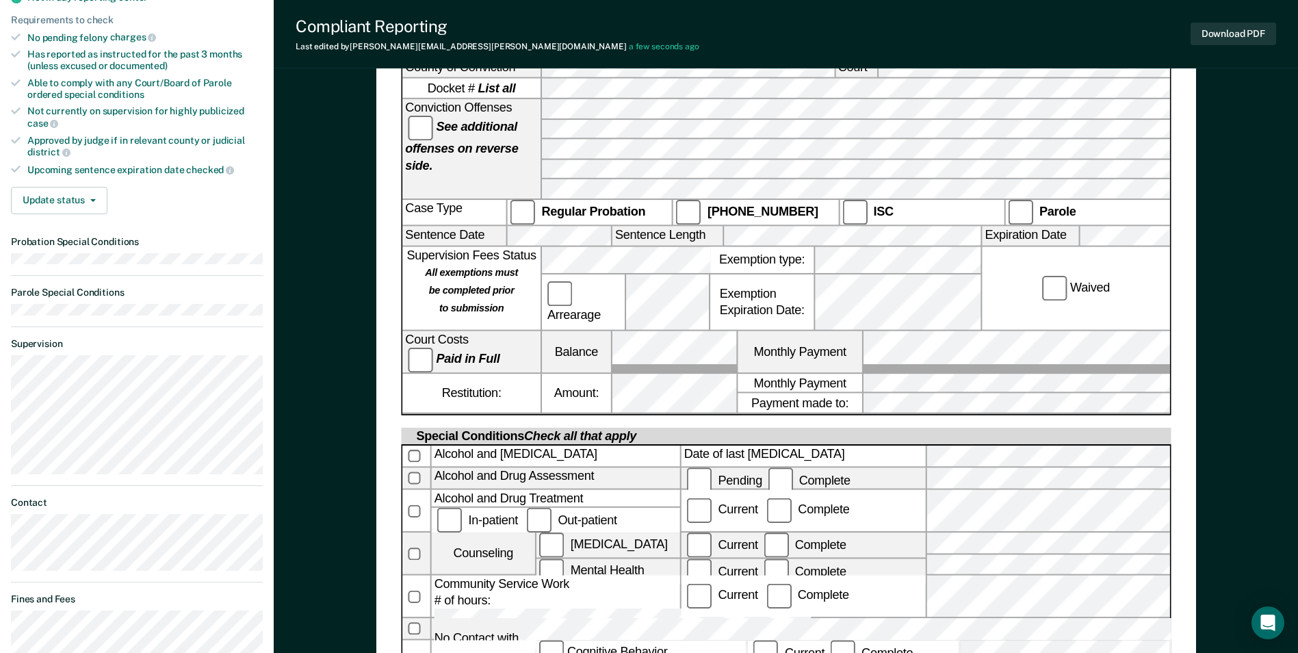 This screenshot has width=1298, height=653. What do you see at coordinates (145, 117) in the screenshot?
I see `div: Not currently on supervision for highly publicized` at bounding box center [145, 117].